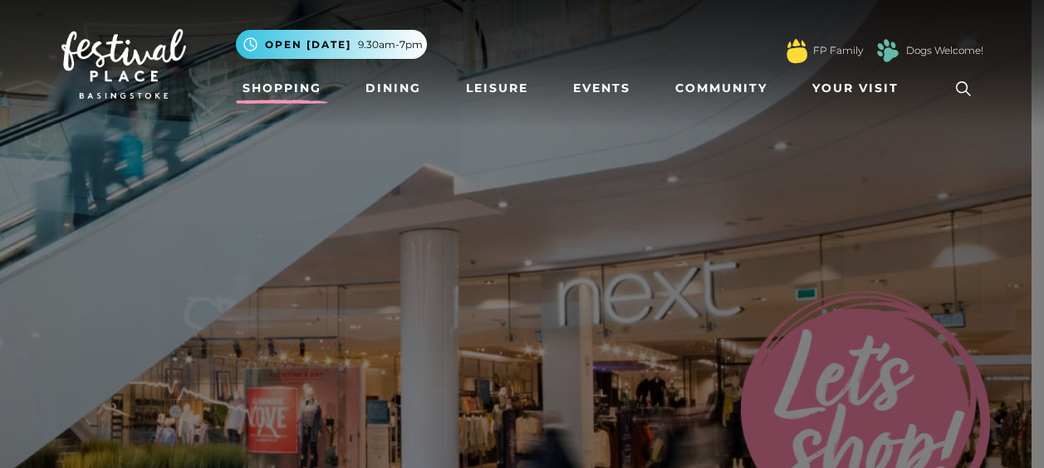 This screenshot has height=468, width=1044. What do you see at coordinates (855, 88) in the screenshot?
I see `span: Your Visit` at bounding box center [855, 88].